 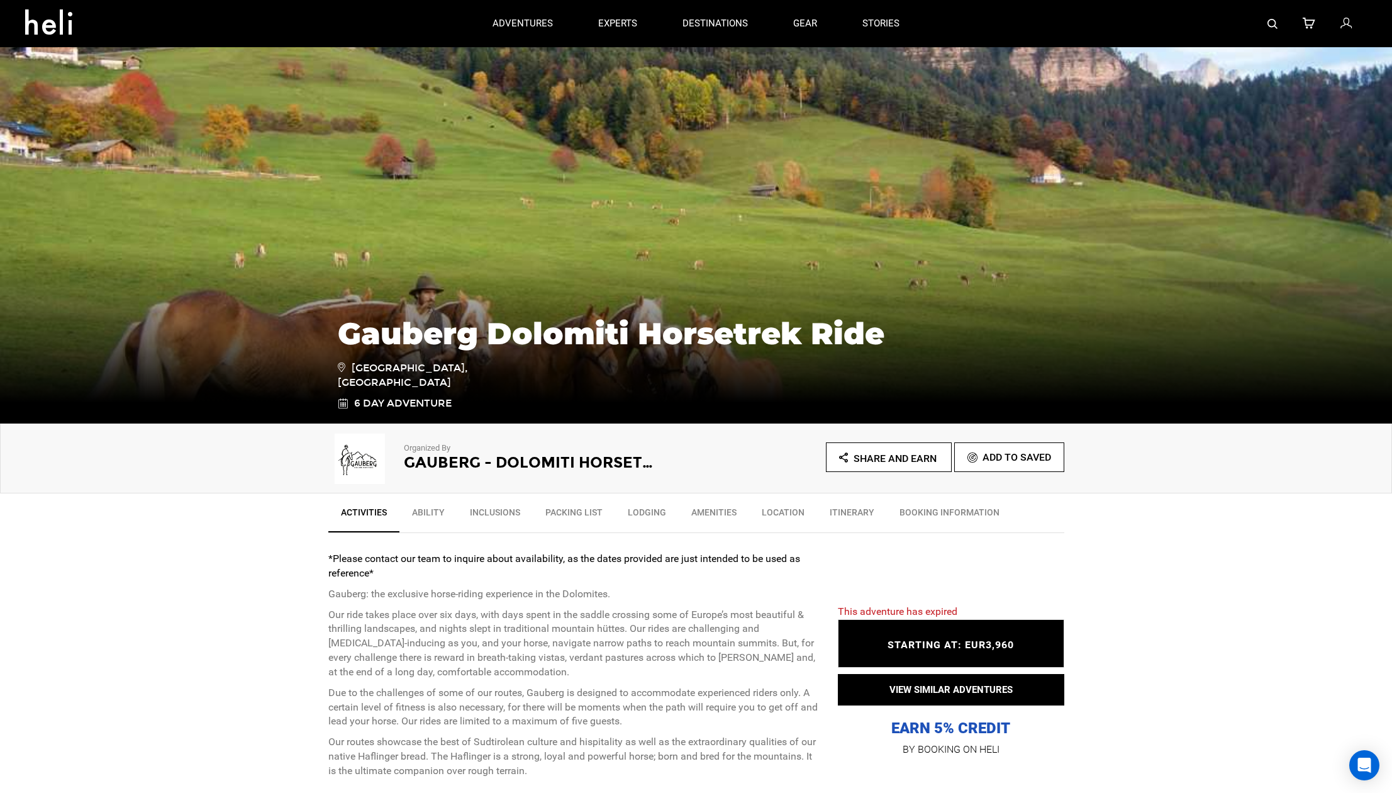 I want to click on span: This adventure has expired, so click(x=898, y=612).